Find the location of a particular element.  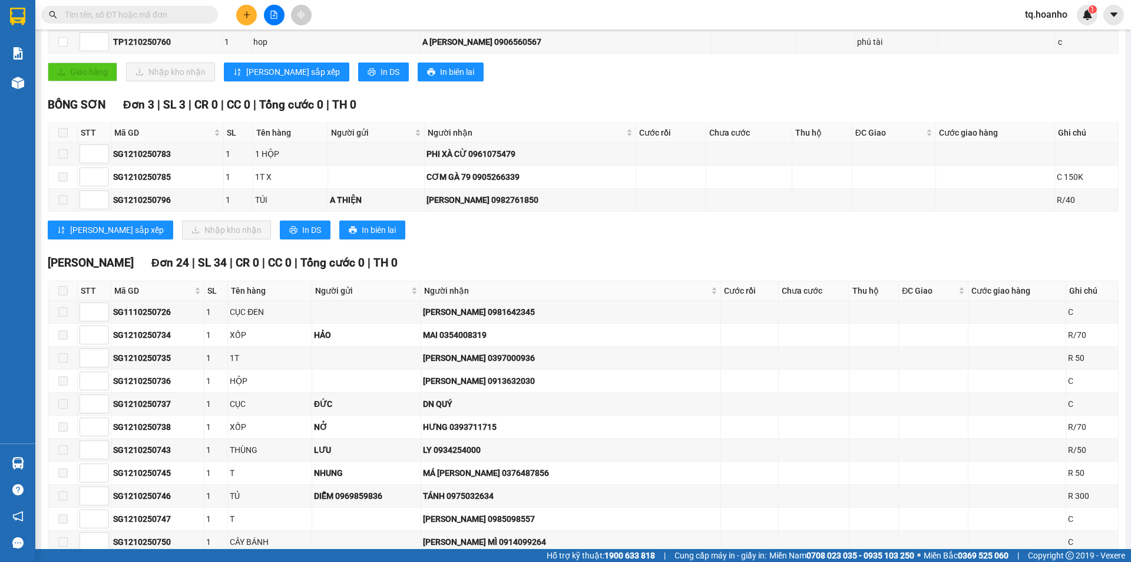

div: CƠM GÀ 79 0905266339 is located at coordinates (530, 177).